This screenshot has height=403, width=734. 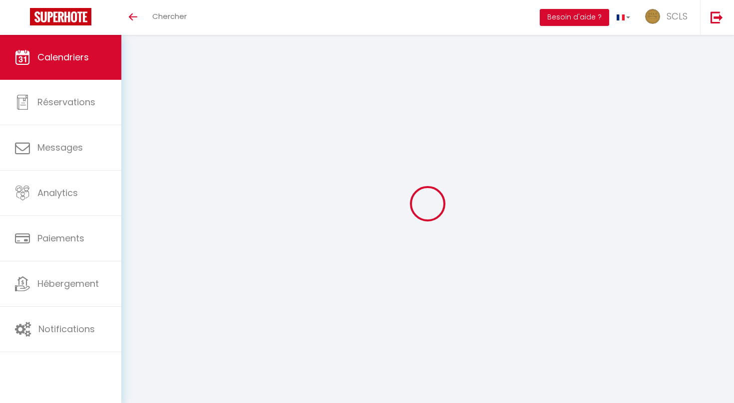 What do you see at coordinates (60, 147) in the screenshot?
I see `span: Messages` at bounding box center [60, 147].